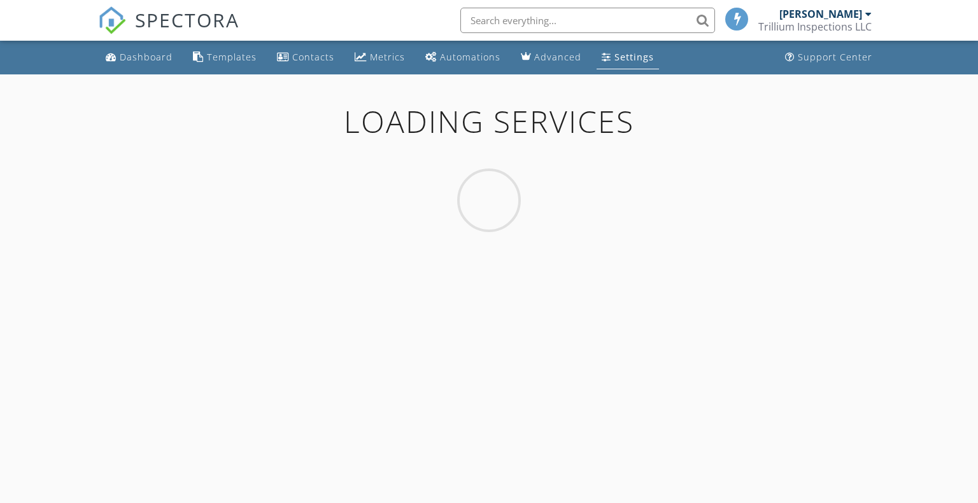  Describe the element at coordinates (628, 57) in the screenshot. I see `a: Settings` at that location.